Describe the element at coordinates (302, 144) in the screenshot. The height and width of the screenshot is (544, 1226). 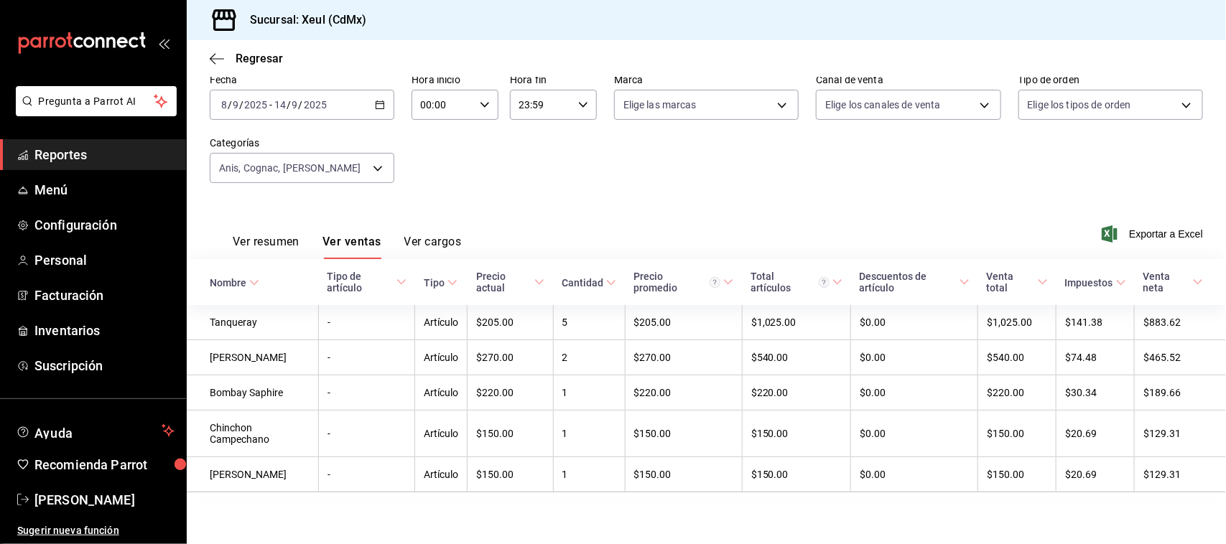
I see `label: Categorías` at that location.